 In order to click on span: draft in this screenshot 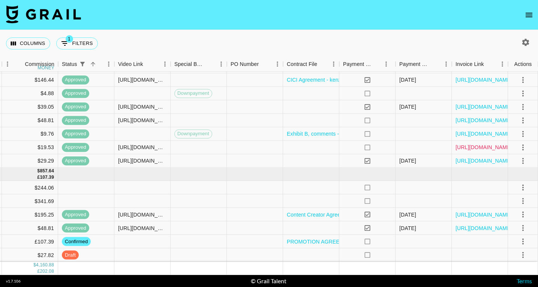, I will do `click(70, 255)`.